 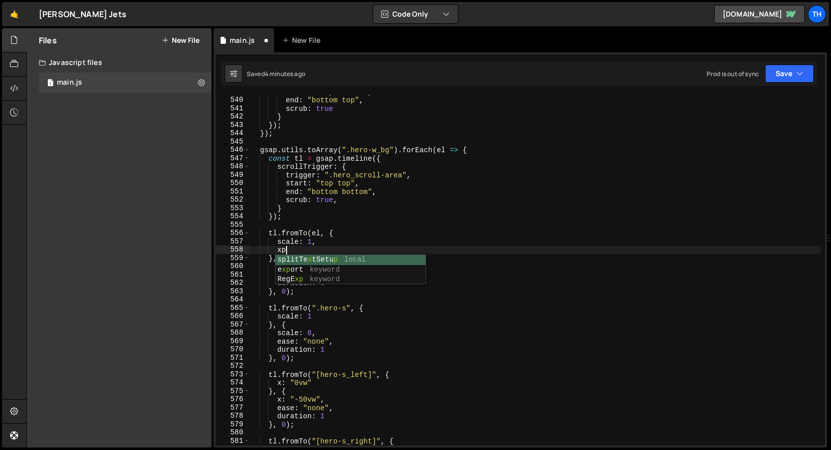 What do you see at coordinates (233, 266) in the screenshot?
I see `div: 560` at bounding box center [233, 266].